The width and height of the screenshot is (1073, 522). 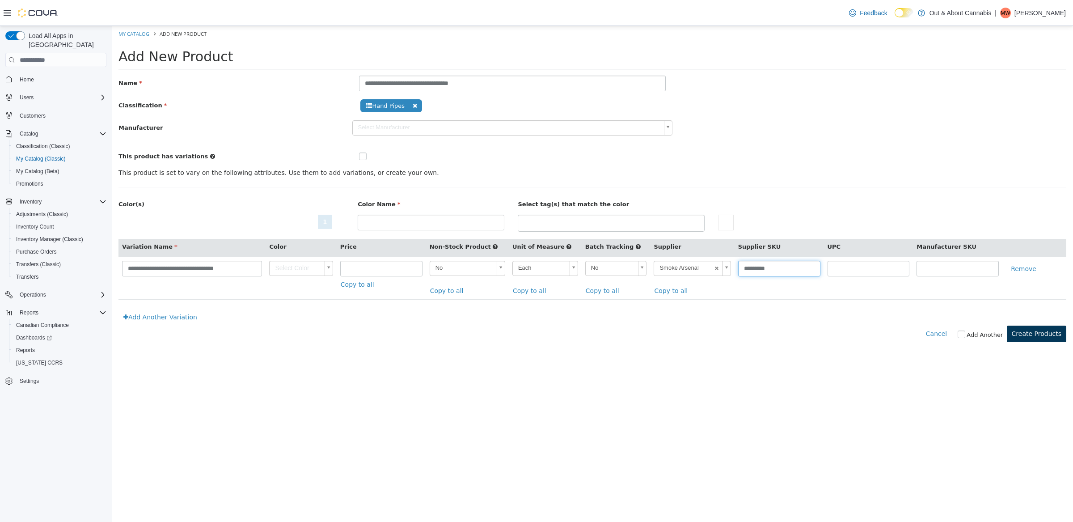 What do you see at coordinates (395, 102) in the screenshot?
I see `span: Select Manufacturer` at bounding box center [395, 102].